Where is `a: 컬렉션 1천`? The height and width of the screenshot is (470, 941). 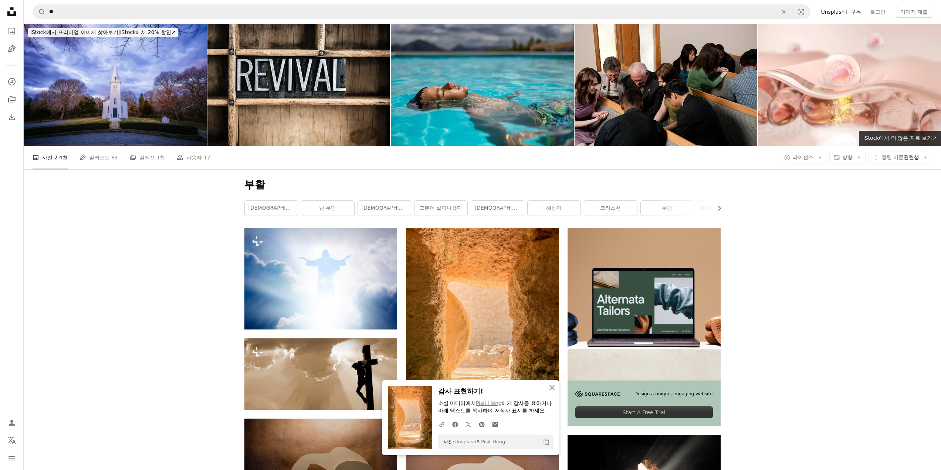 a: 컬렉션 1천 is located at coordinates (147, 157).